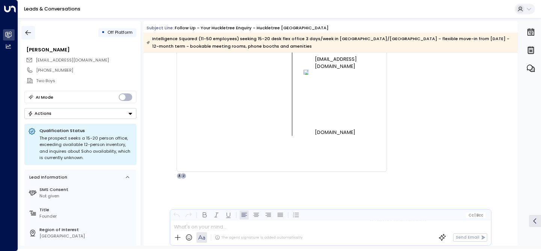 The width and height of the screenshot is (541, 251). Describe the element at coordinates (475, 215) in the screenshot. I see `span: Cc Bcc` at that location.